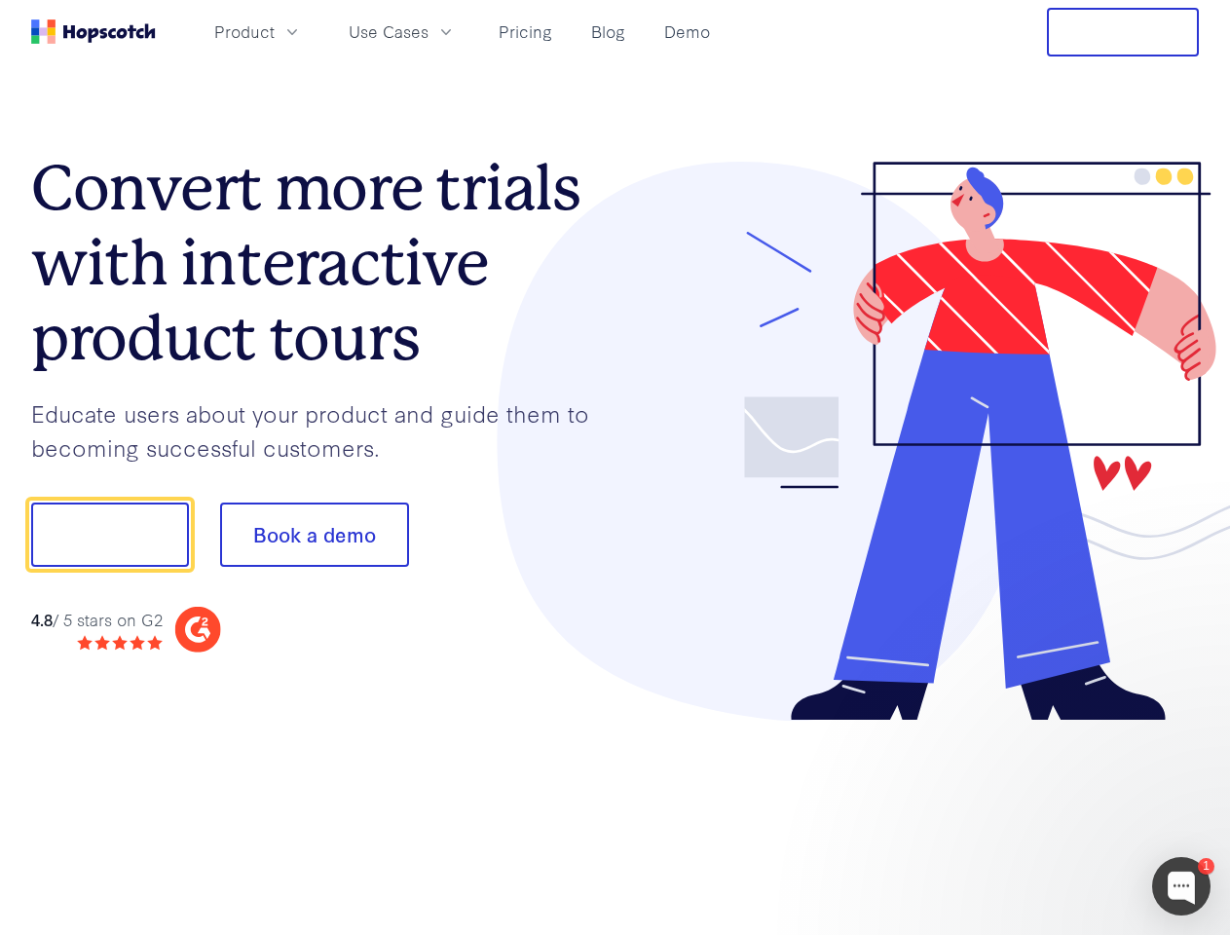 The image size is (1230, 935). Describe the element at coordinates (258, 31) in the screenshot. I see `button: Product` at that location.